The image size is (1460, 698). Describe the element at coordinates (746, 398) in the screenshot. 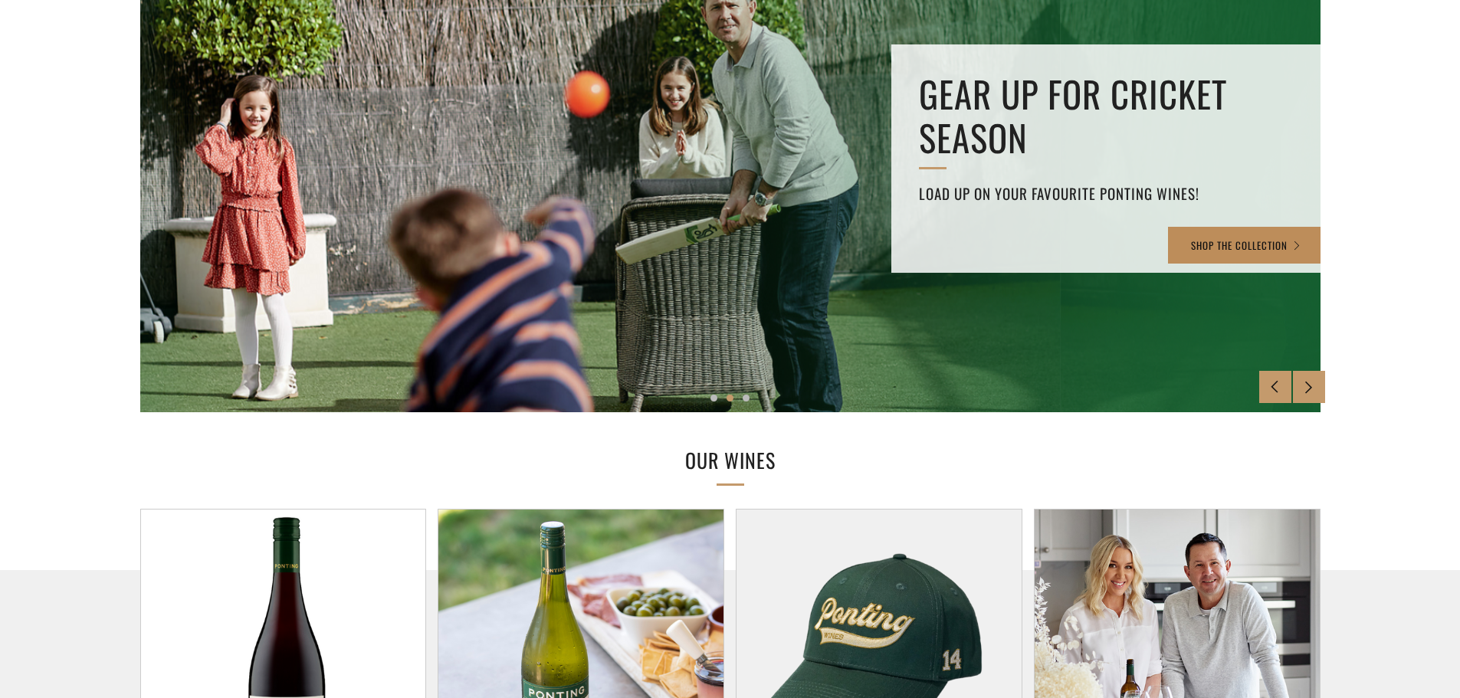

I see `button: 3` at that location.